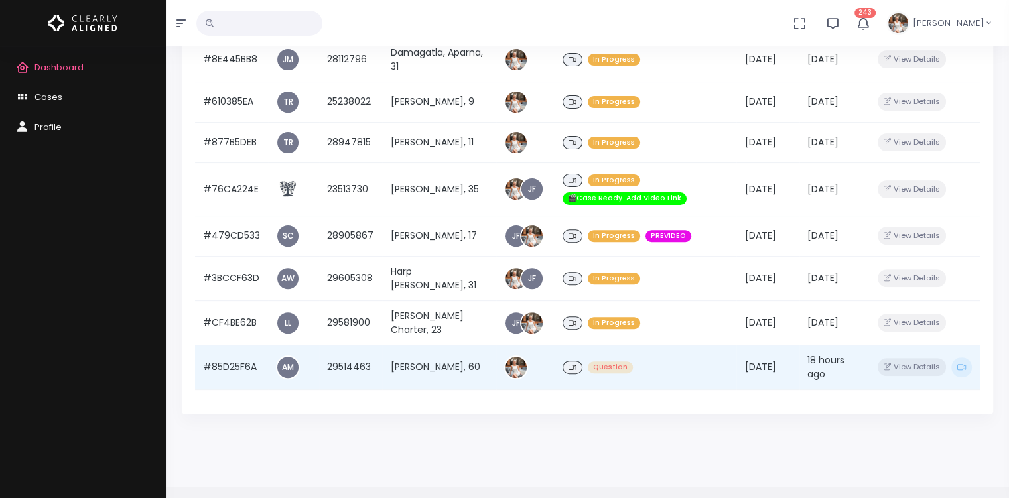 This screenshot has width=1009, height=498. Describe the element at coordinates (288, 236) in the screenshot. I see `span: SC` at that location.